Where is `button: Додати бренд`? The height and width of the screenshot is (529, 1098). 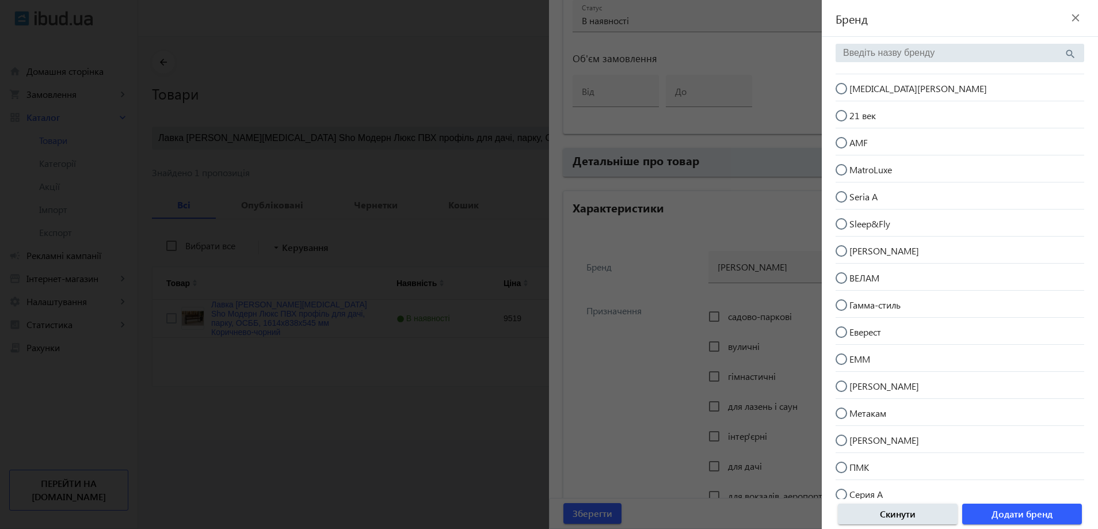
button: Додати бренд is located at coordinates (1022, 514).